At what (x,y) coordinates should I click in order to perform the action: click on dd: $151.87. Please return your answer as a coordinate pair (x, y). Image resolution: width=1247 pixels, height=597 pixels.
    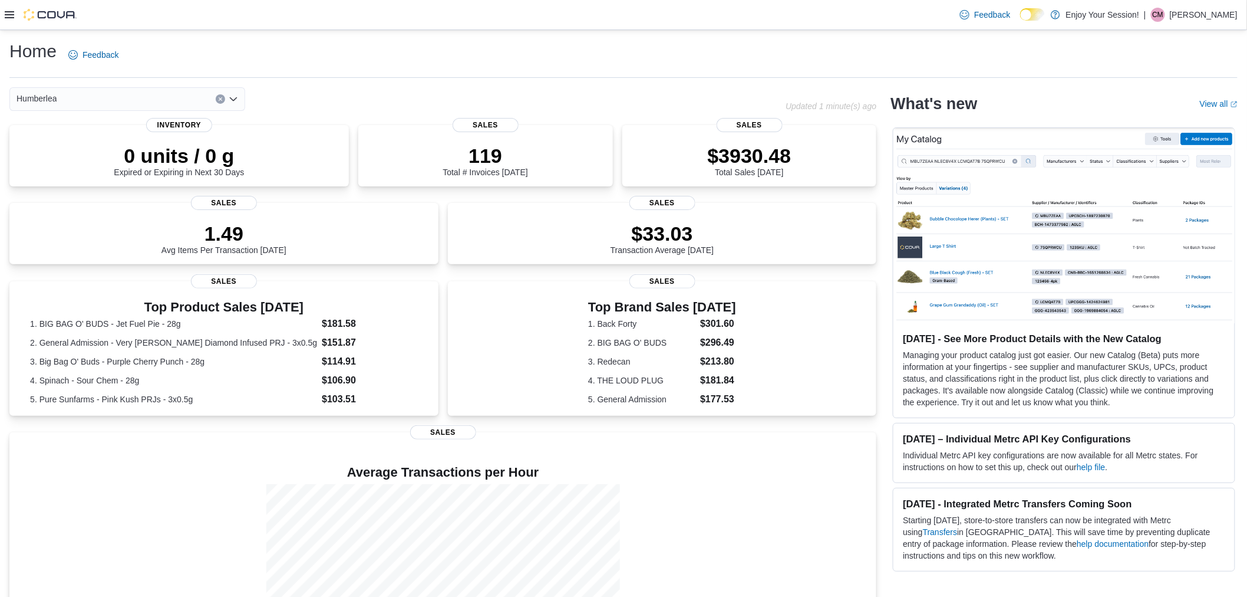
    Looking at the image, I should click on (370, 343).